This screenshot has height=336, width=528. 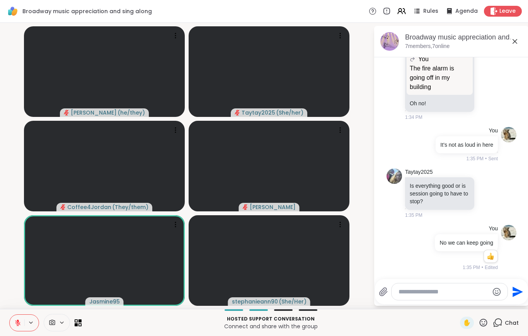 I want to click on a: Taytay2025, so click(x=419, y=172).